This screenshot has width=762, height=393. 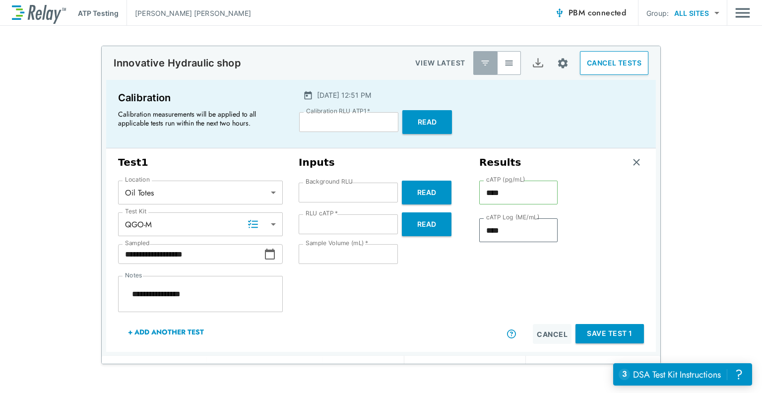 I want to click on div: Oil Totes, so click(x=200, y=192).